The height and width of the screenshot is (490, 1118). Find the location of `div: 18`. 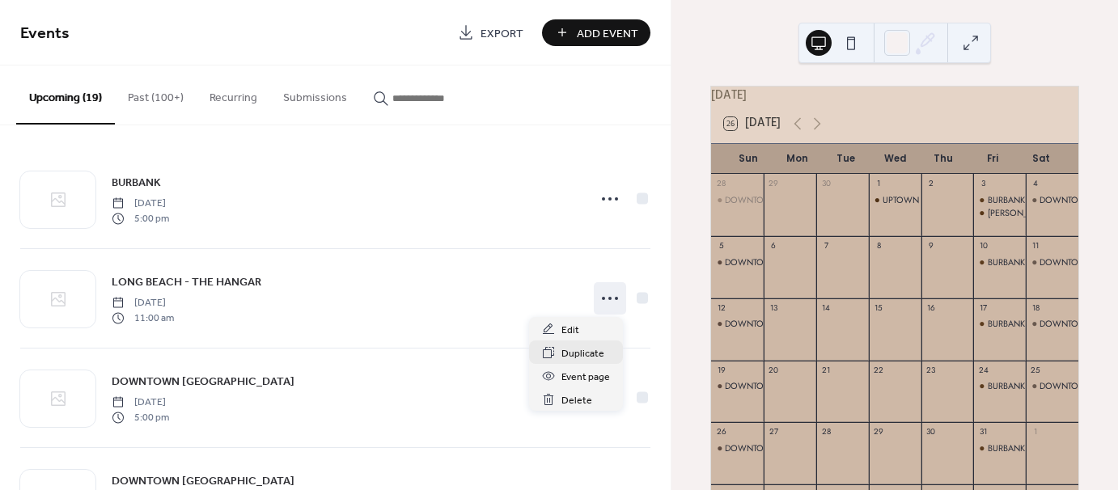

div: 18 is located at coordinates (1037, 308).